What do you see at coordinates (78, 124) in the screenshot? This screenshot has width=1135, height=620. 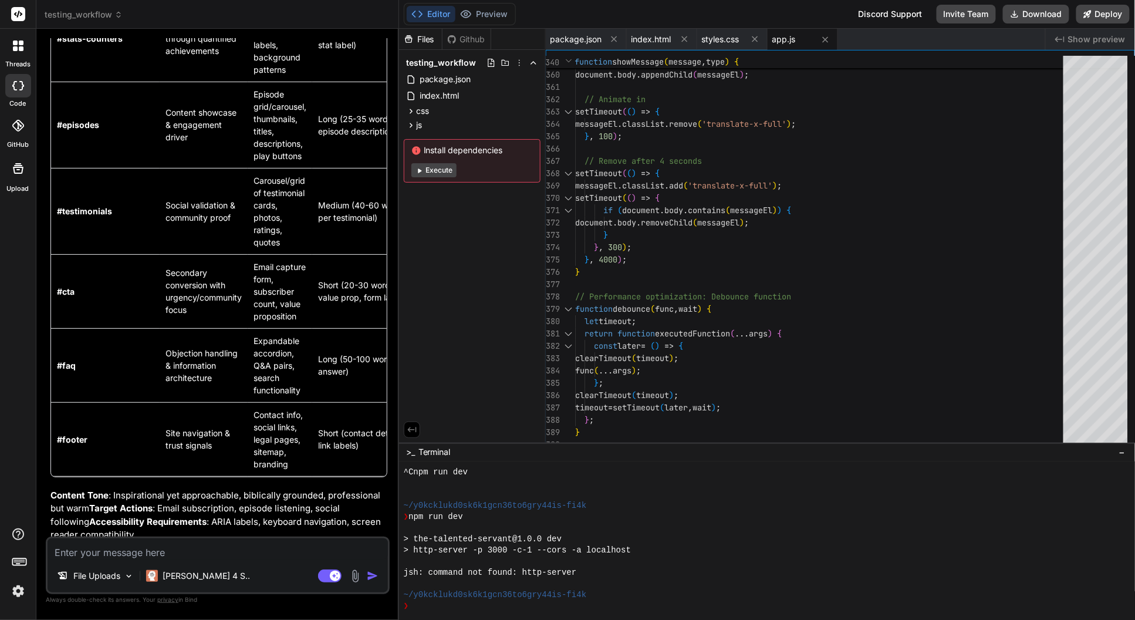 I see `strong: #episodes` at bounding box center [78, 124].